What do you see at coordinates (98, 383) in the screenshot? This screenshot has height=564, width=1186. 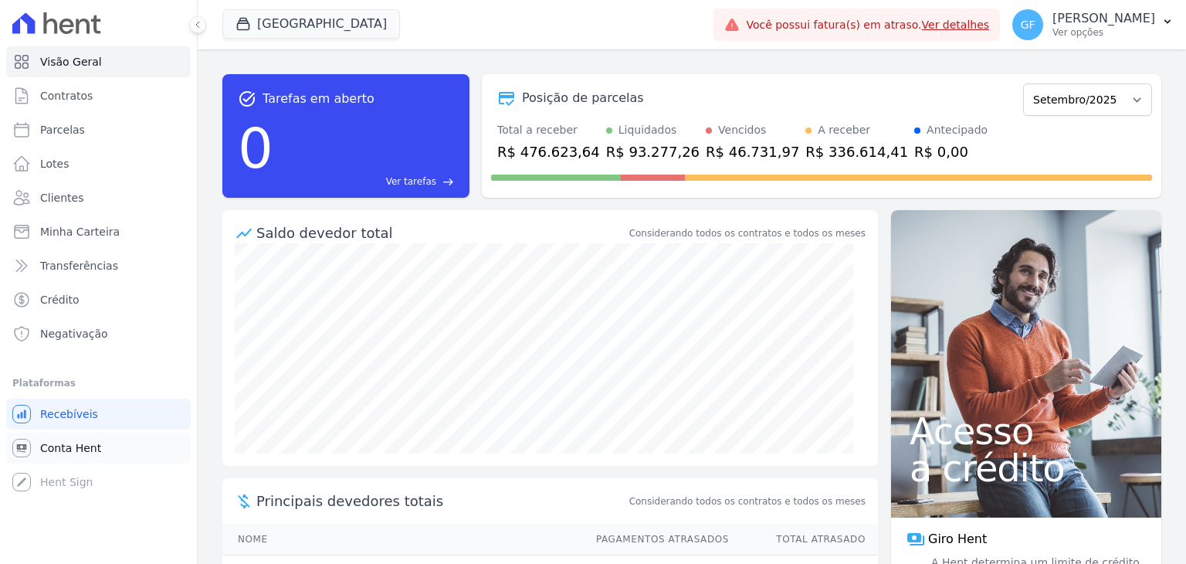 I see `div: Plataformas` at bounding box center [98, 383].